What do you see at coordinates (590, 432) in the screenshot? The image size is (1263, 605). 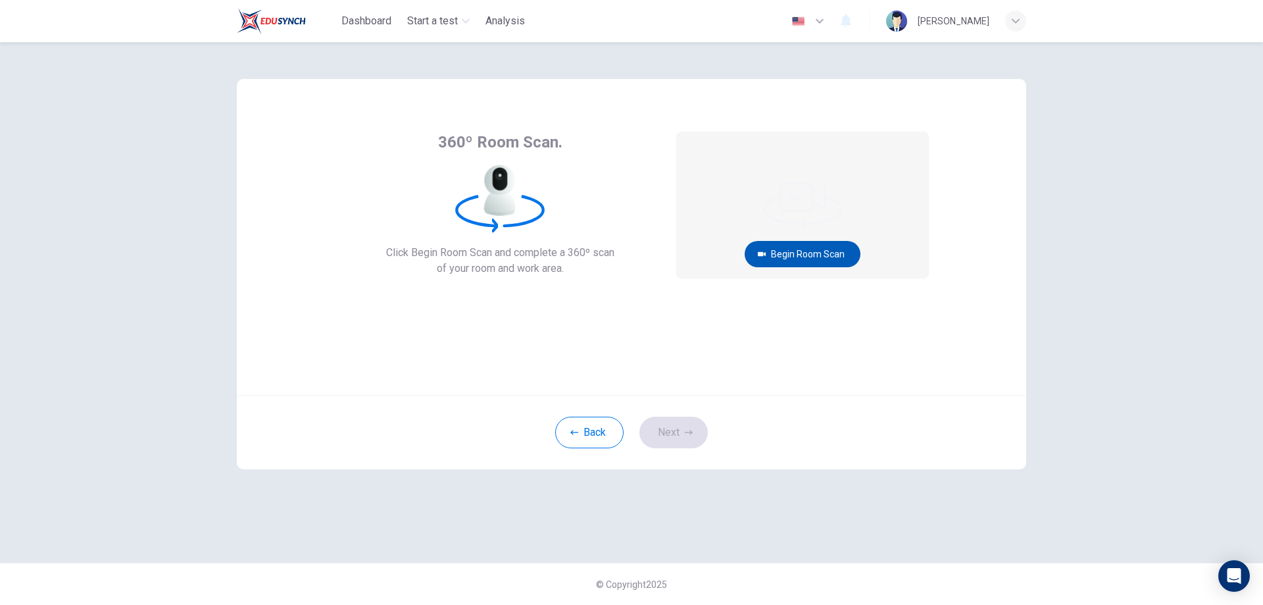 I see `button: Back` at bounding box center [590, 432].